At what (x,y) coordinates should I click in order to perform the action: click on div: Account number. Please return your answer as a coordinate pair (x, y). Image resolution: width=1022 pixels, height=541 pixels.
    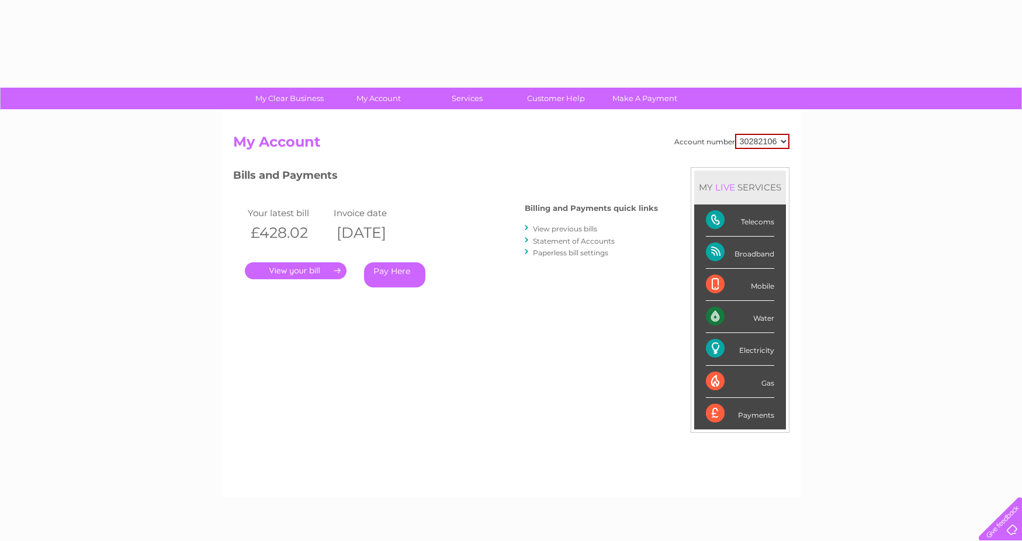
    Looking at the image, I should click on (731, 141).